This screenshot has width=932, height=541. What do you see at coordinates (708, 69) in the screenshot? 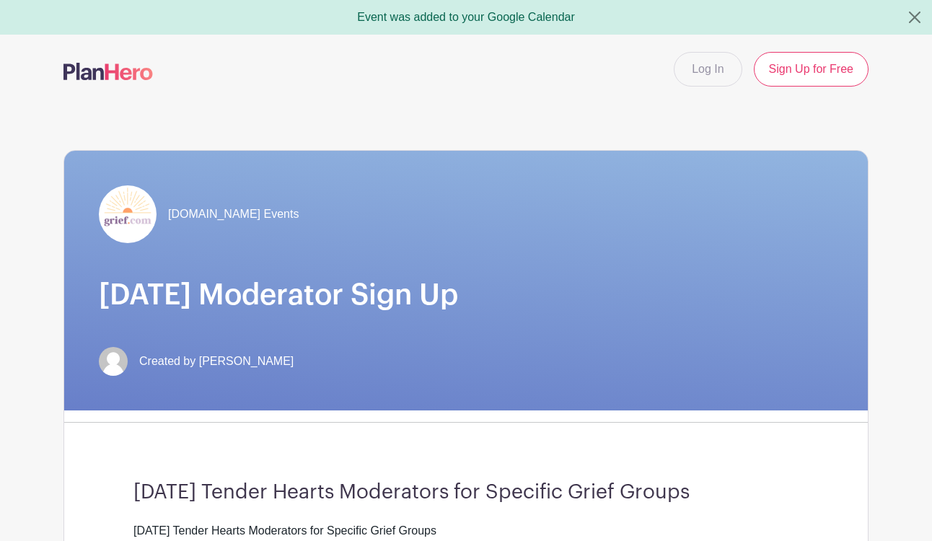
I see `a: Log In` at bounding box center [708, 69].